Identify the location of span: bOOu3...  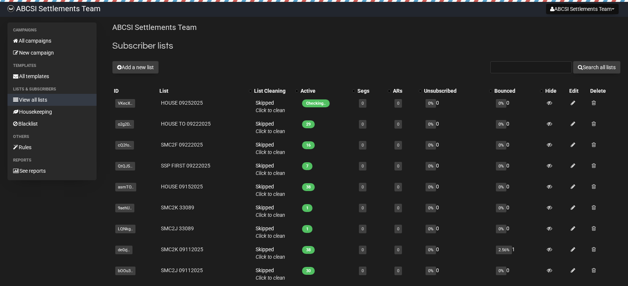
(125, 271).